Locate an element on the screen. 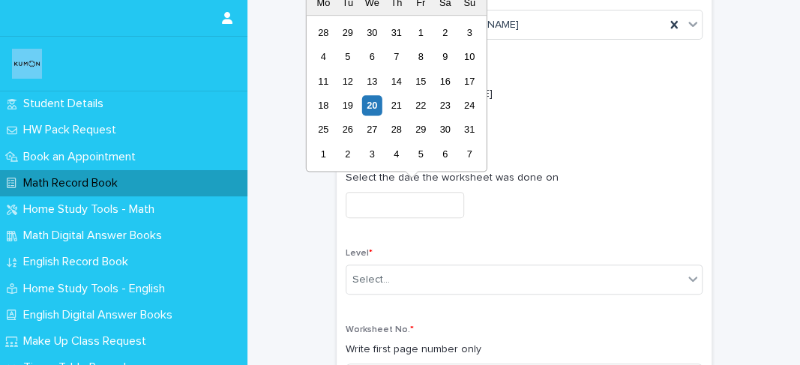 Image resolution: width=800 pixels, height=365 pixels. div: Choose Saturday, 9 August 2025 is located at coordinates (445, 56).